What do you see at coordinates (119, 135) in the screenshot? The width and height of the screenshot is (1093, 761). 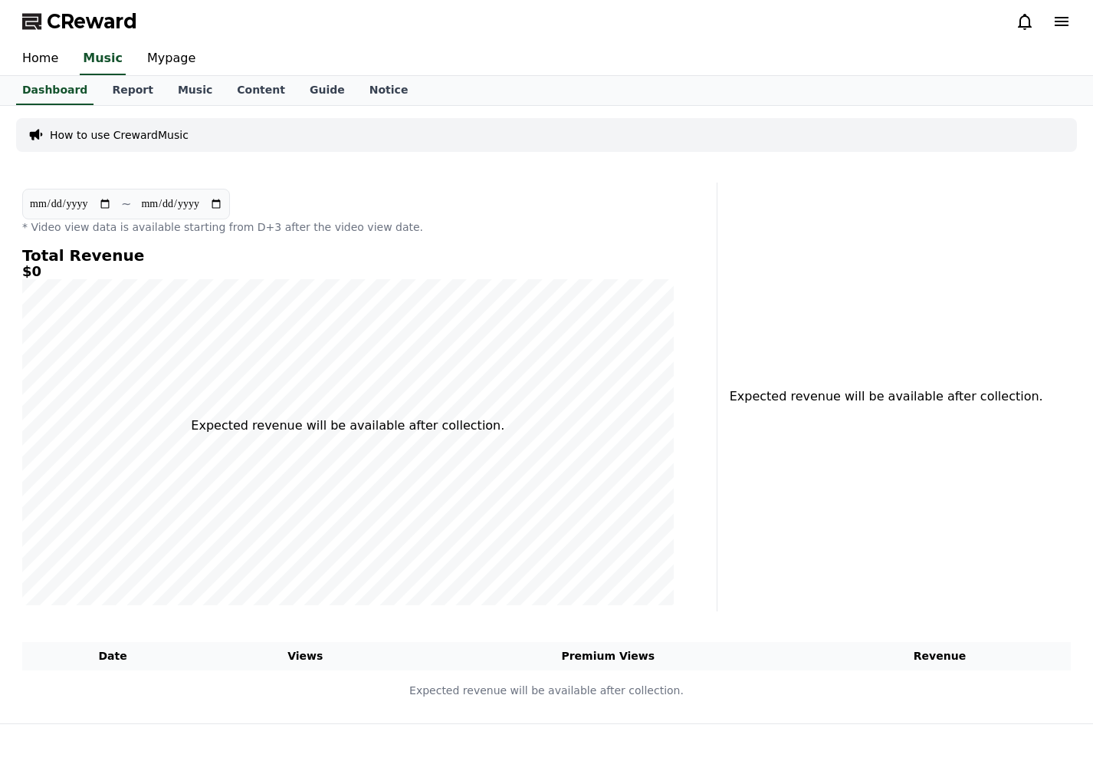 I see `a: How to use CrewardMusic` at bounding box center [119, 135].